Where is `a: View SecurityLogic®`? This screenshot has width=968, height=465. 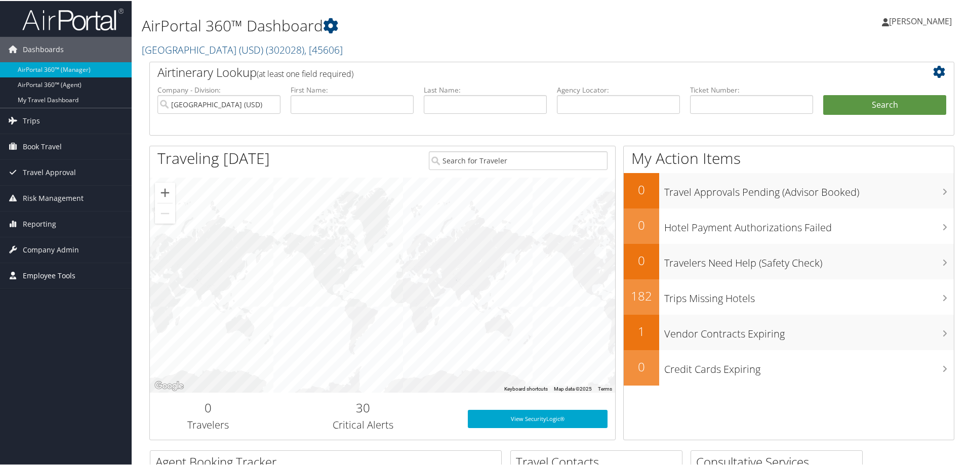 a: View SecurityLogic® is located at coordinates (538, 418).